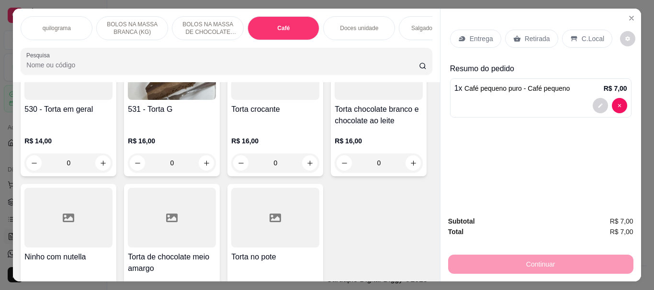 This screenshot has width=654, height=290. I want to click on p: Salgados variados, so click(435, 28).